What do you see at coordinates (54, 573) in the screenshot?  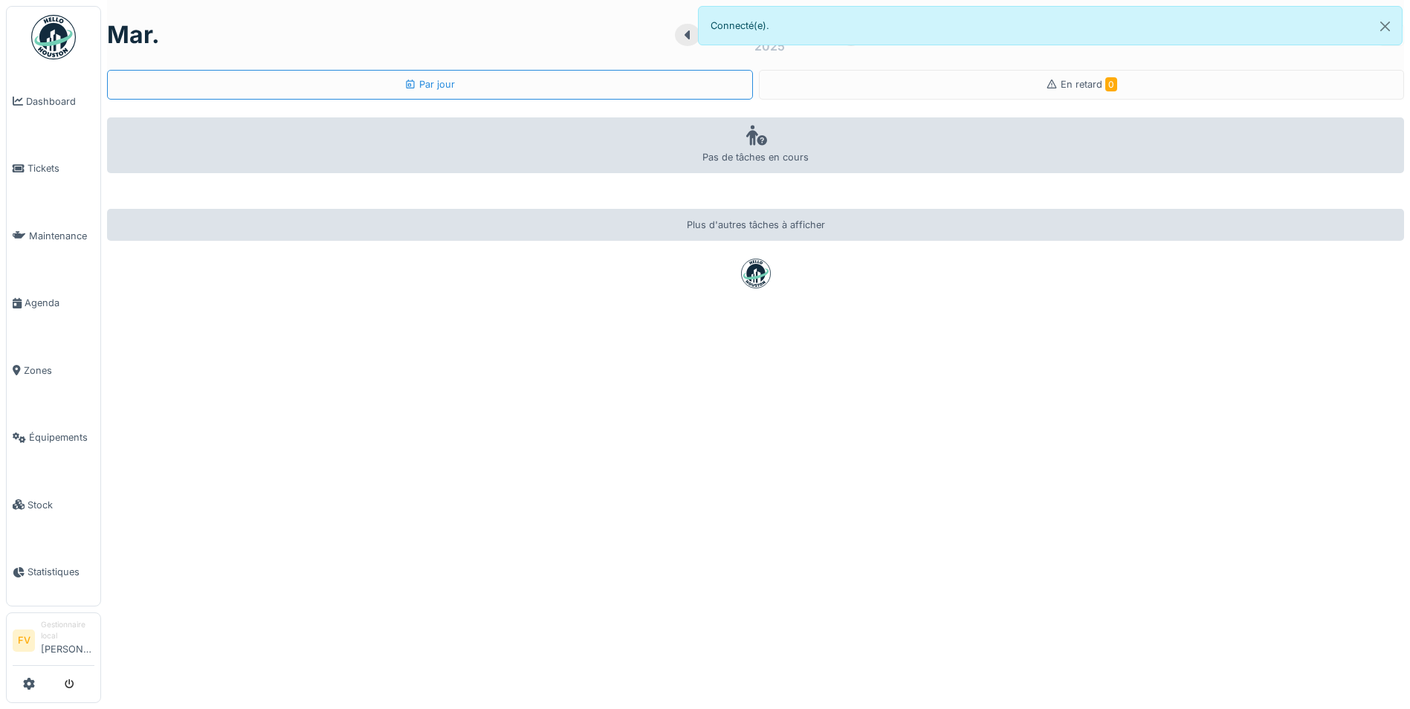 I see `a: Statistiques` at bounding box center [54, 573].